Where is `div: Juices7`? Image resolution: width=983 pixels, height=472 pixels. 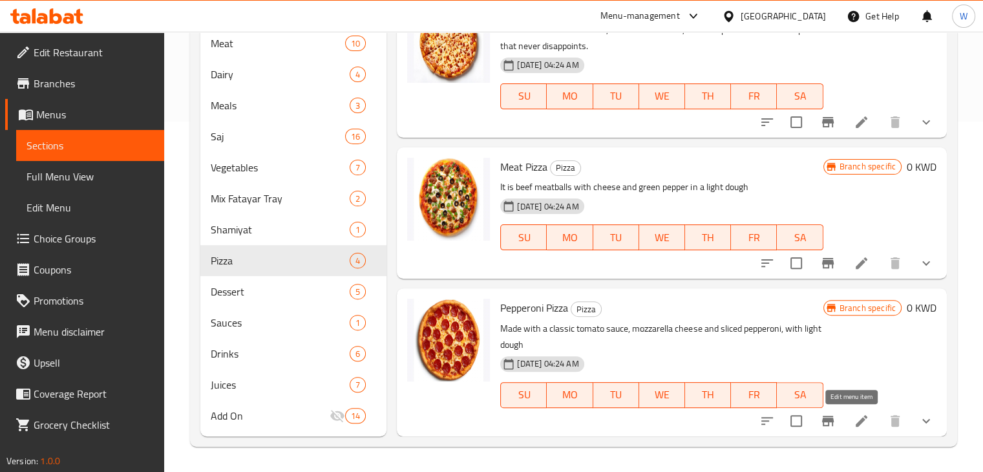 div: Juices7 is located at coordinates (293, 384).